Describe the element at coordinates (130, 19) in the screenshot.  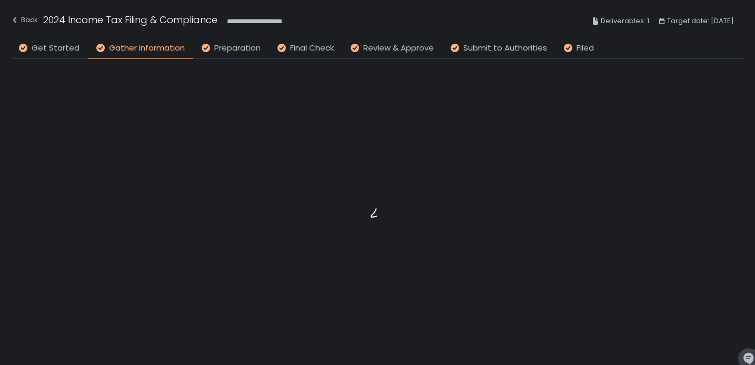
I see `h1: 2024 Income Tax Filing & Compliance` at that location.